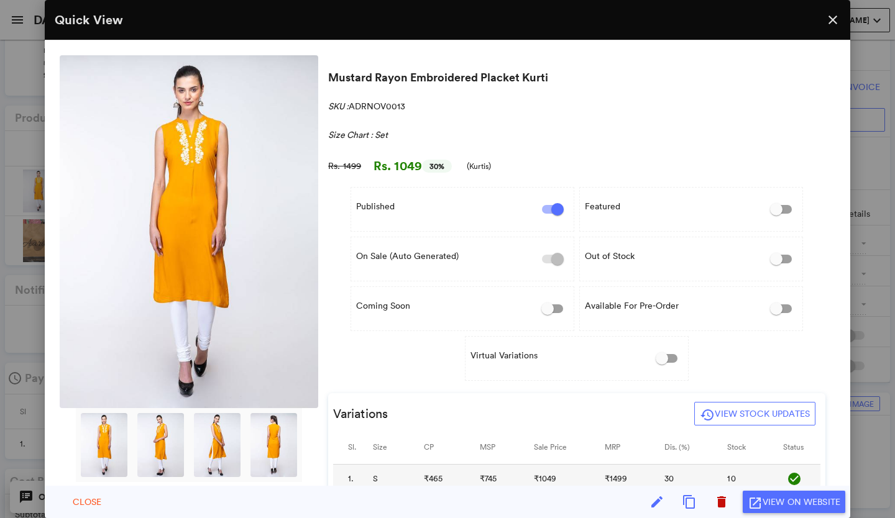 The image size is (895, 518). What do you see at coordinates (452, 447) in the screenshot?
I see `th: CP` at bounding box center [452, 447].